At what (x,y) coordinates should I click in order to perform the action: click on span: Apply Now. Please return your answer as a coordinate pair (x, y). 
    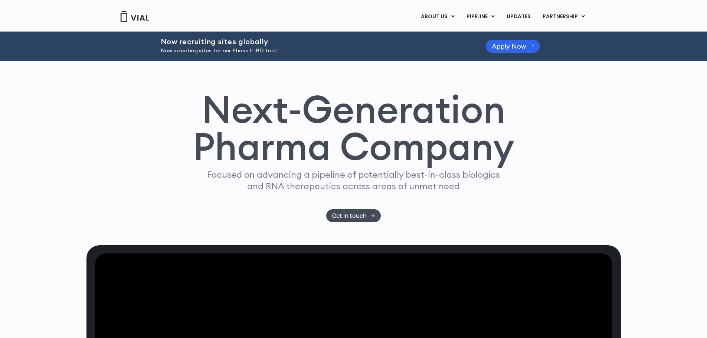
    Looking at the image, I should click on (509, 46).